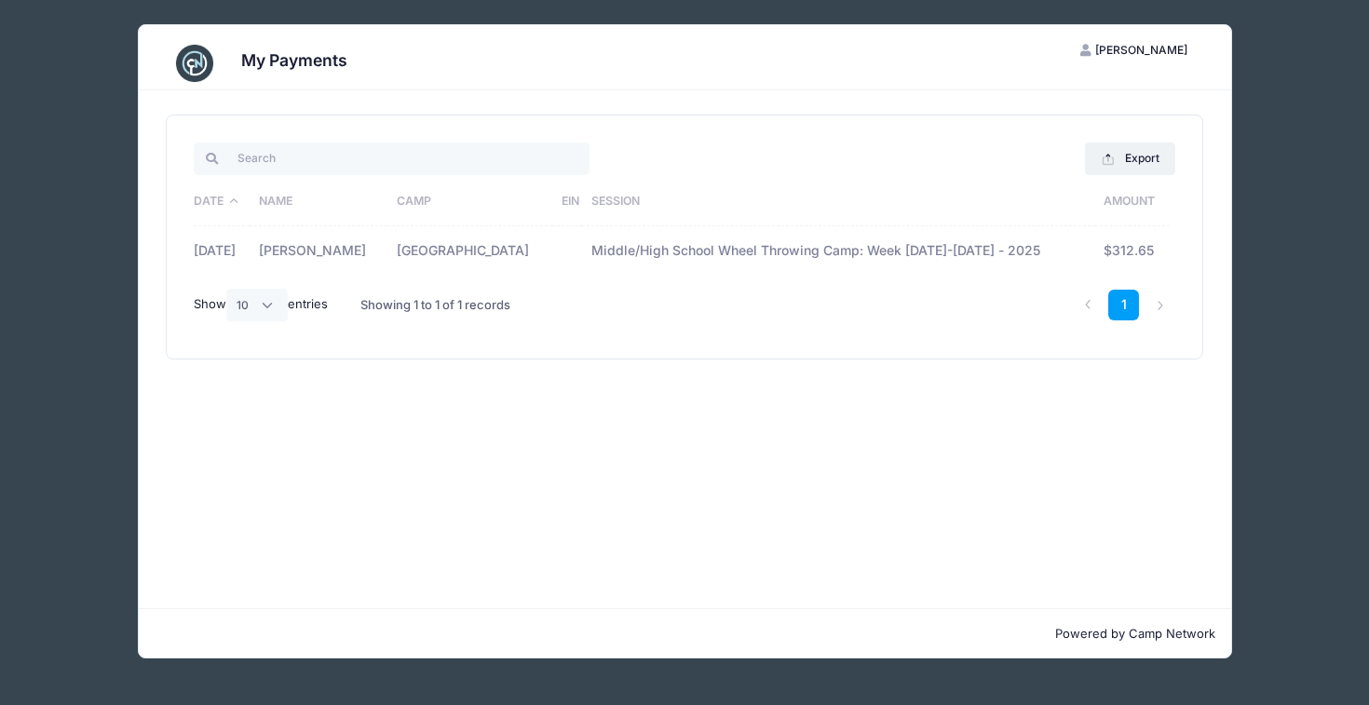 The width and height of the screenshot is (1369, 705). Describe the element at coordinates (1129, 158) in the screenshot. I see `button: Export` at that location.